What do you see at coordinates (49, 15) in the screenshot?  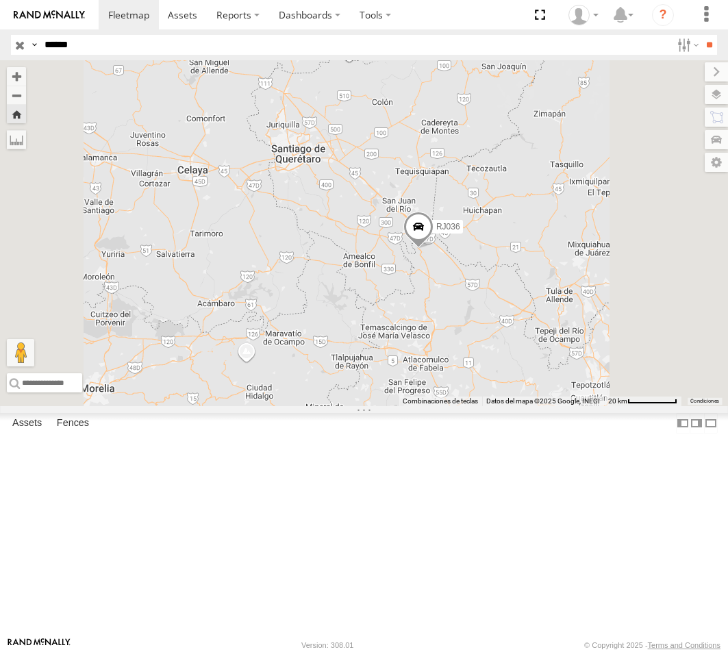 I see `img: rand-logo.svg` at bounding box center [49, 15].